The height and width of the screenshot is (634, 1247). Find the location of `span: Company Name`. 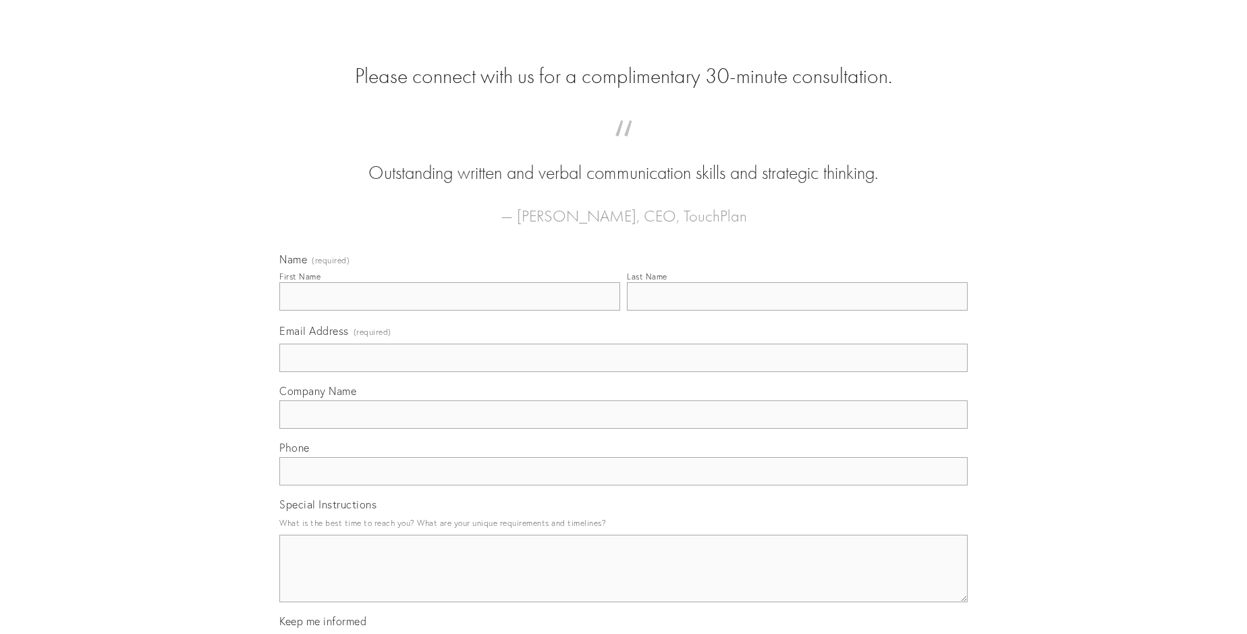

span: Company Name is located at coordinates (318, 391).